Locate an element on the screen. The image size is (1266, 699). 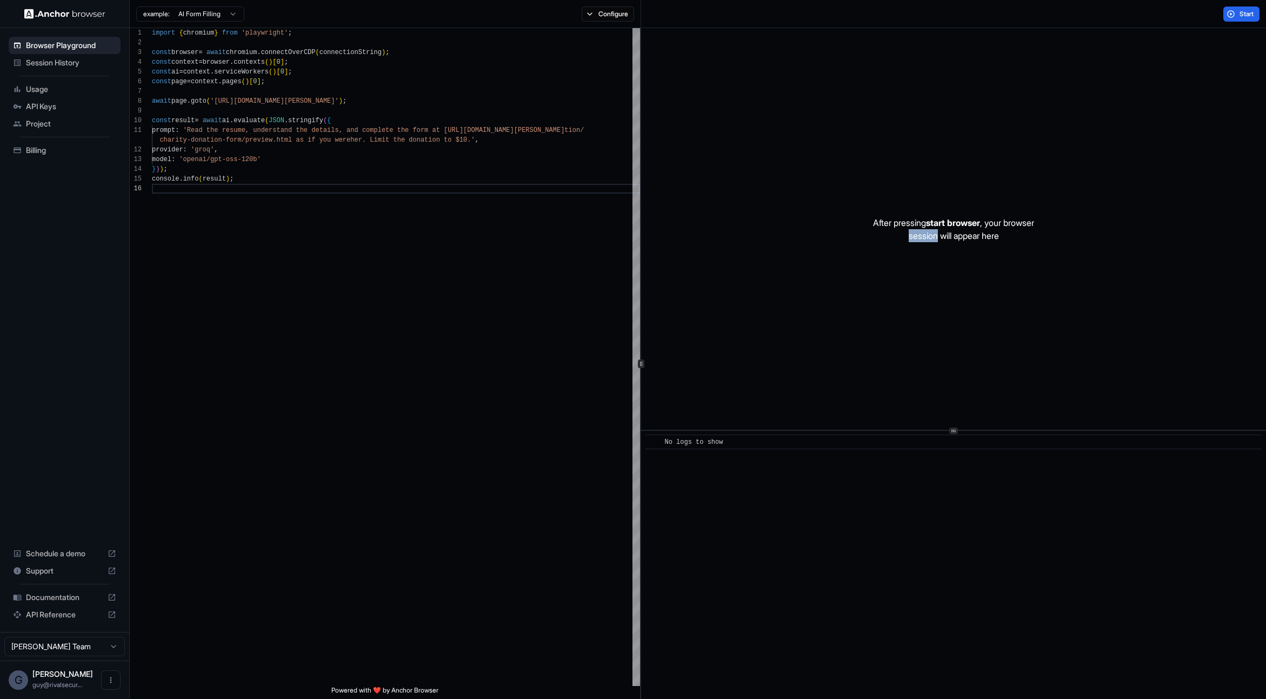
div: 10 is located at coordinates (136, 121).